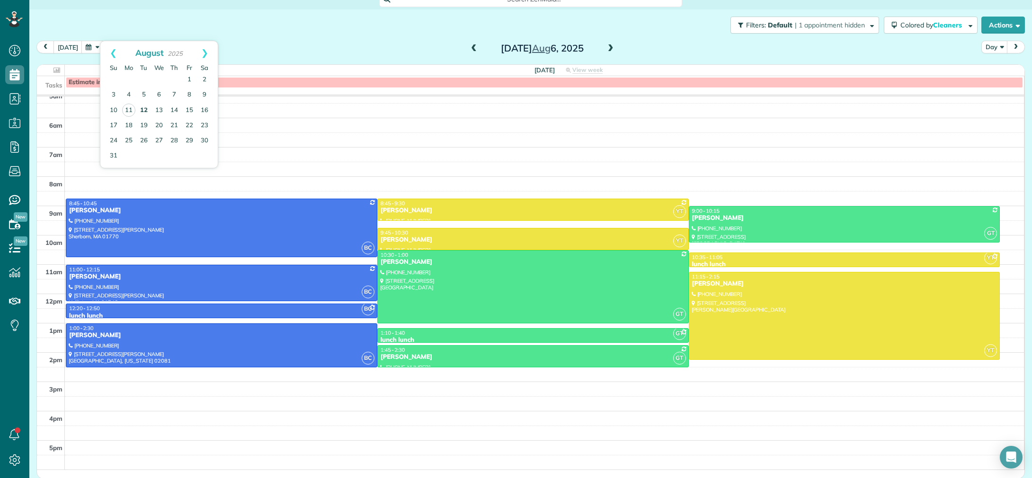 This screenshot has height=478, width=1032. I want to click on span: Tuesday, so click(143, 68).